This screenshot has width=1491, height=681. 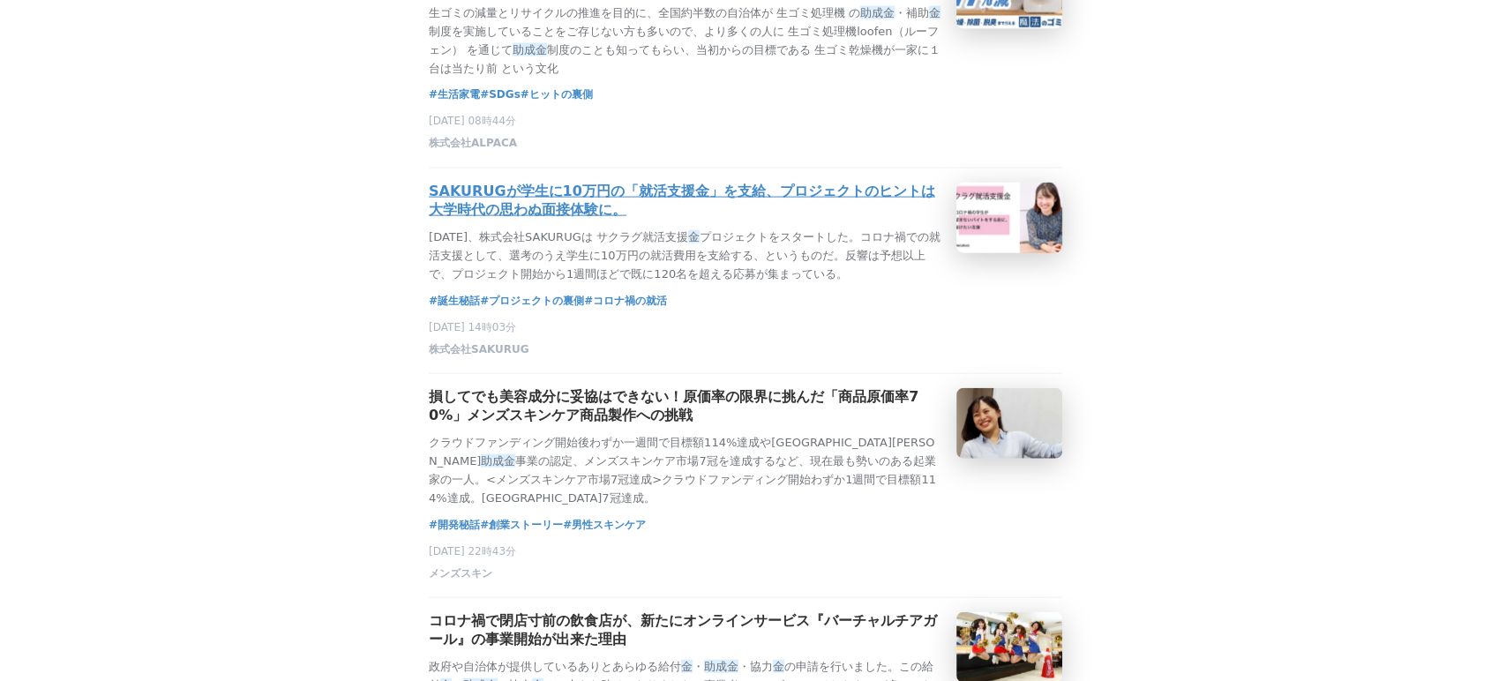 What do you see at coordinates (479, 349) in the screenshot?
I see `span: 株式会社SAKURUG` at bounding box center [479, 349].